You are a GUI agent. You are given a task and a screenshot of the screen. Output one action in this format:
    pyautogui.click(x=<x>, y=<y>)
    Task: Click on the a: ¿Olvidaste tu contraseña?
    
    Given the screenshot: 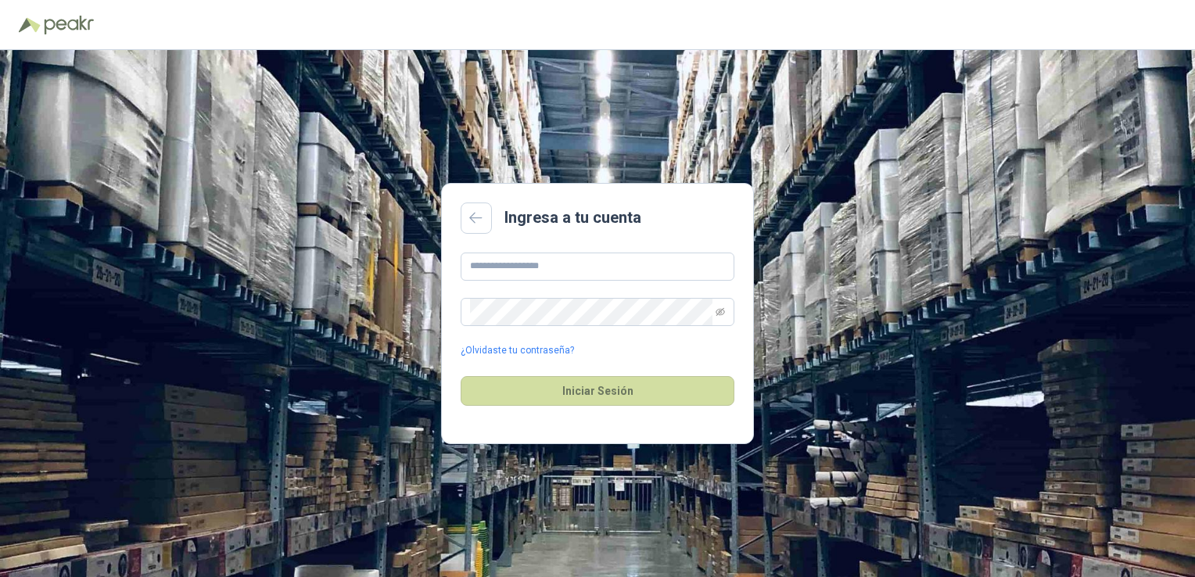 What is the action you would take?
    pyautogui.click(x=517, y=350)
    